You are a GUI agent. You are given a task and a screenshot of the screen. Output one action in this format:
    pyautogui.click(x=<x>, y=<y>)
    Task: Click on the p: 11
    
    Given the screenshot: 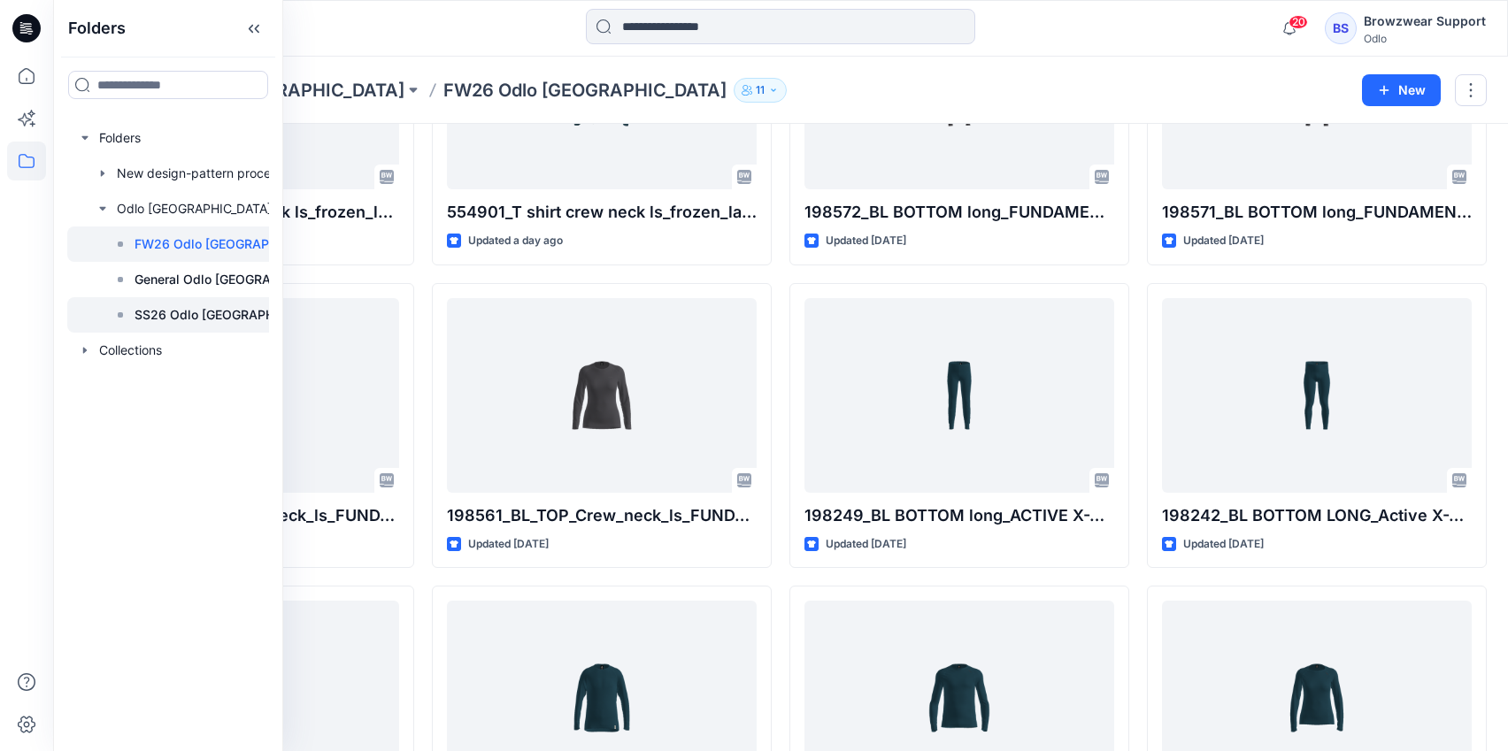 What is the action you would take?
    pyautogui.click(x=760, y=90)
    